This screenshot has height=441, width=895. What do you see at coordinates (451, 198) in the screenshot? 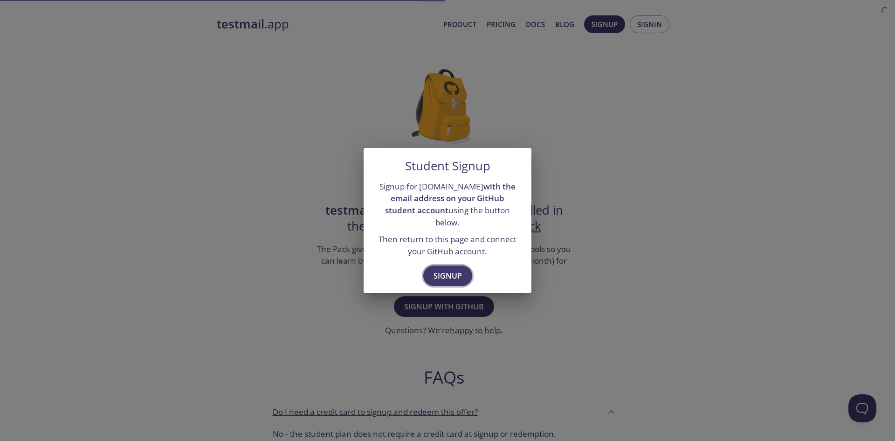
I see `strong: with the email address on your GitHub student account` at bounding box center [451, 198].